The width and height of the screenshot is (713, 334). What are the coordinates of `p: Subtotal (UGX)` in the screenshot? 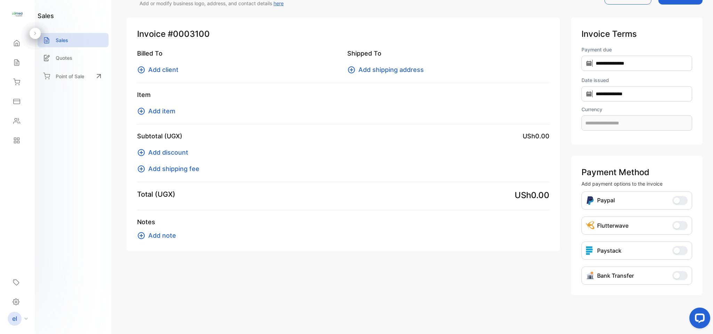 It's located at (160, 136).